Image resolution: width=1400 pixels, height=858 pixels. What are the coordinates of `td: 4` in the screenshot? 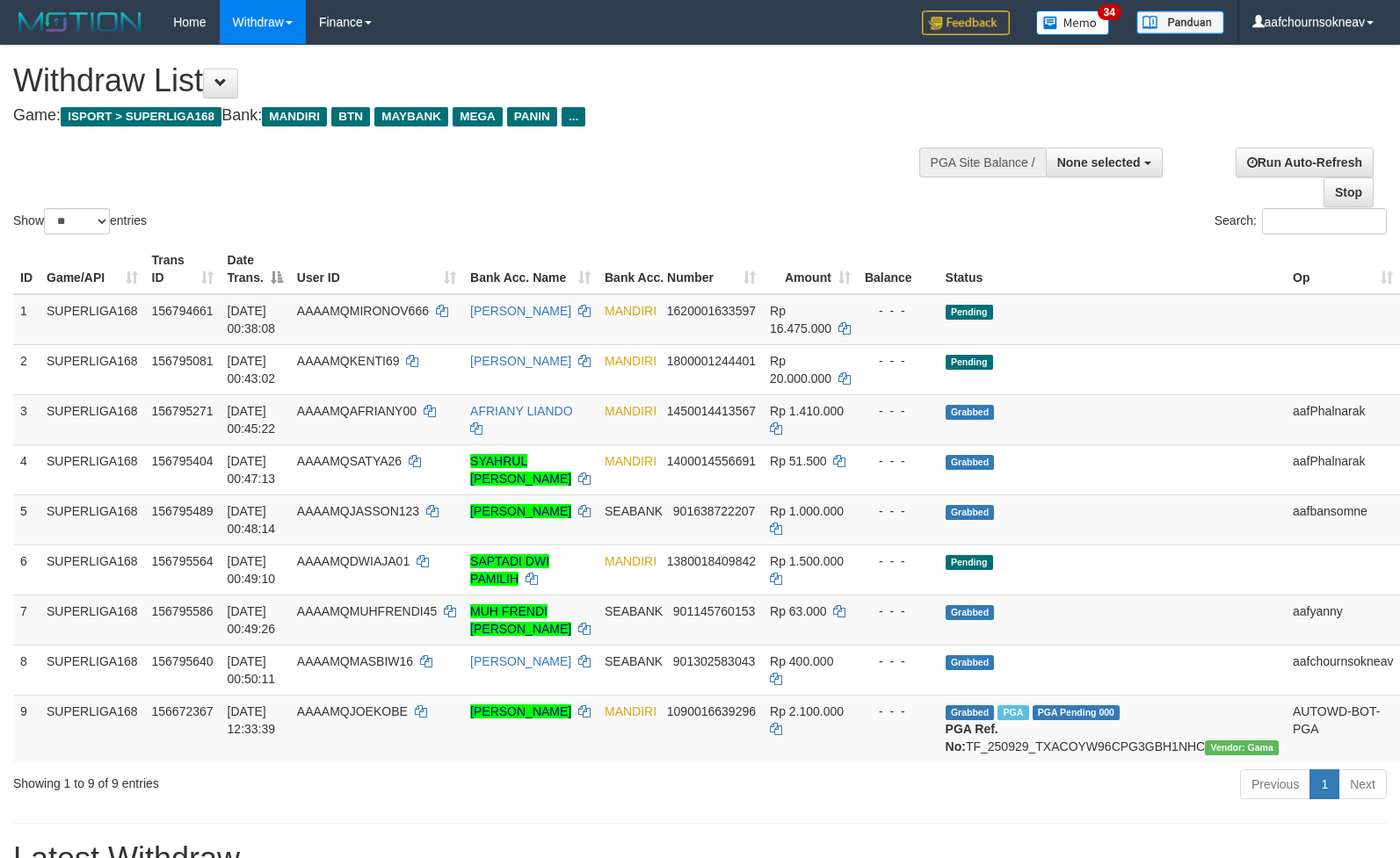 It's located at (27, 469).